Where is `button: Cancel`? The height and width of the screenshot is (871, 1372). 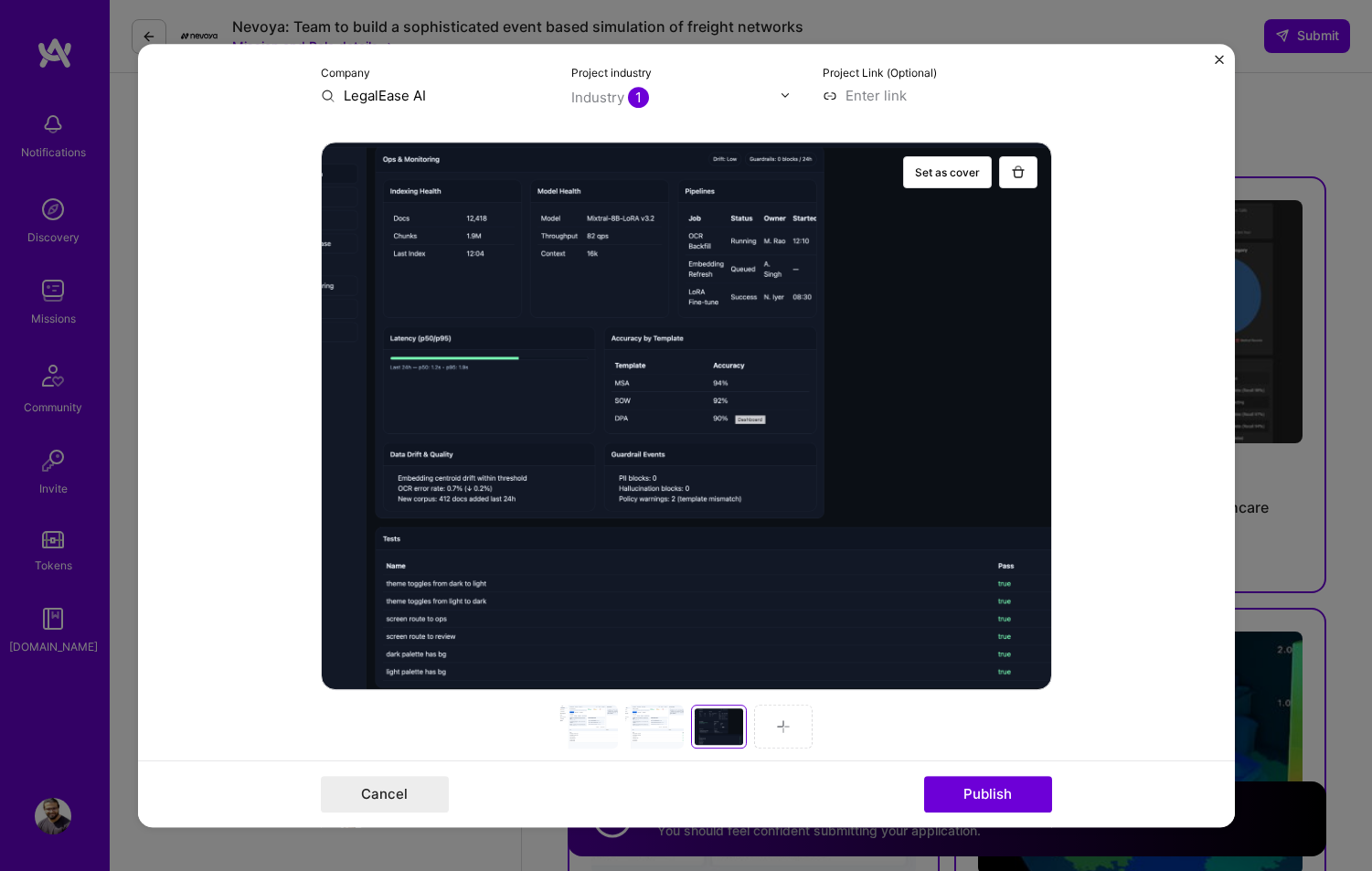
button: Cancel is located at coordinates (384, 794).